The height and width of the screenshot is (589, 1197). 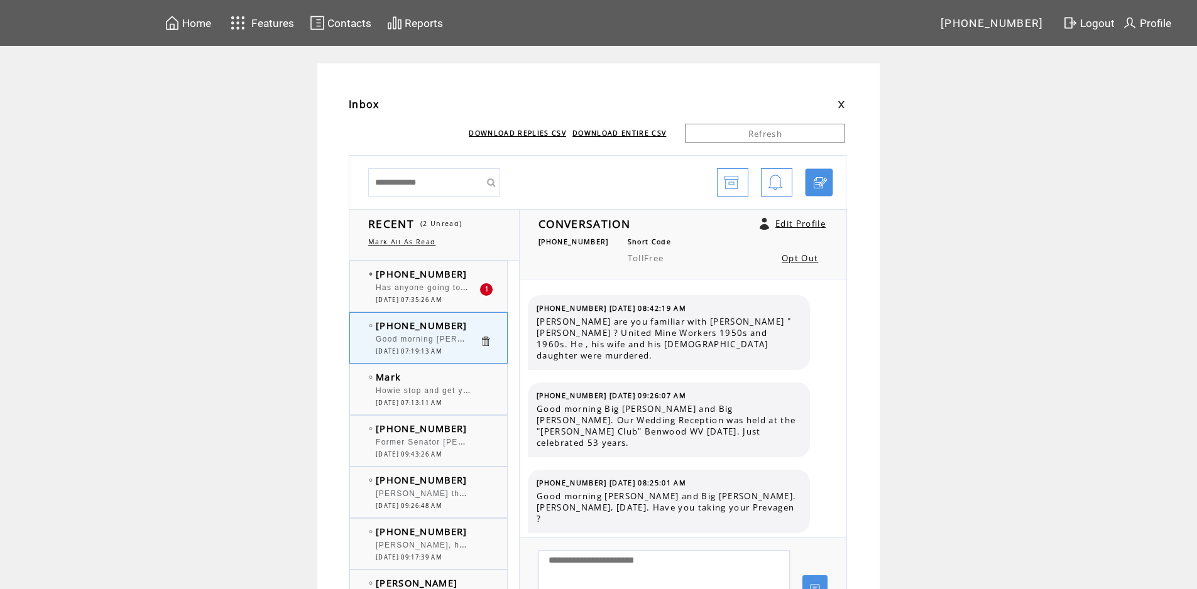 What do you see at coordinates (764, 224) in the screenshot?
I see `a: Click to edit user profile` at bounding box center [764, 224].